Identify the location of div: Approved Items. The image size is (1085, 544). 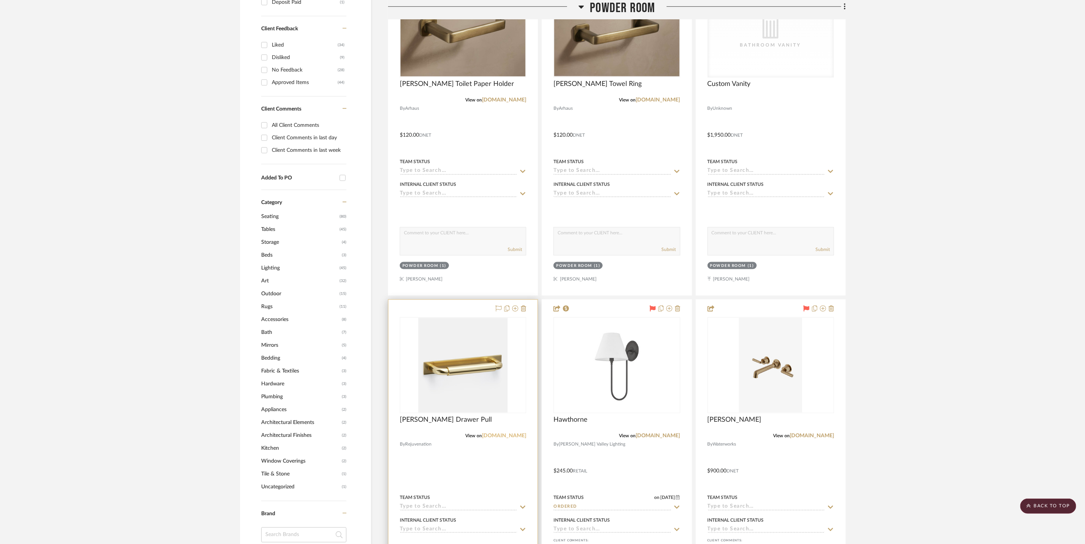
(305, 83).